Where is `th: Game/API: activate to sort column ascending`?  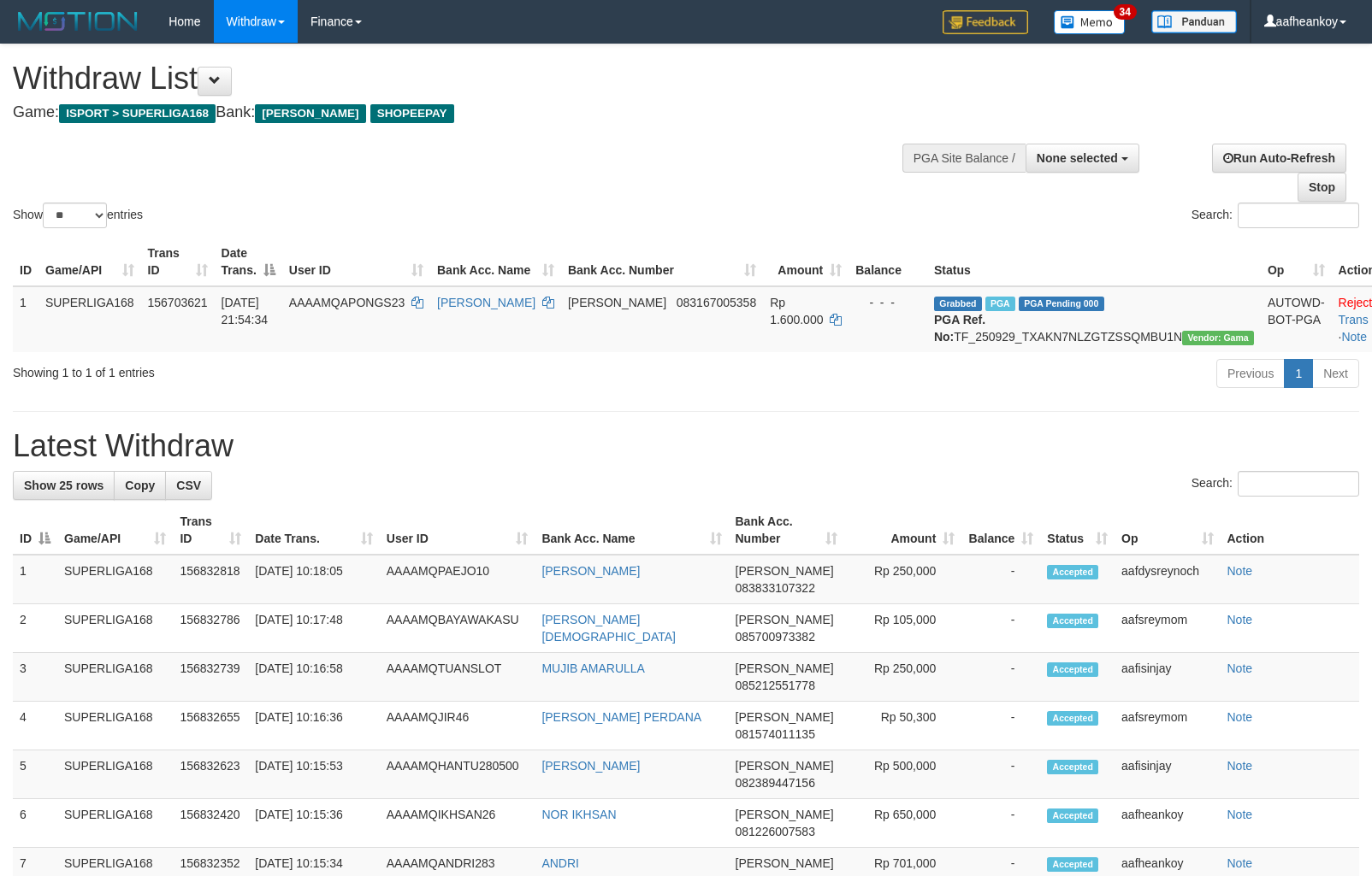
th: Game/API: activate to sort column ascending is located at coordinates (90, 262).